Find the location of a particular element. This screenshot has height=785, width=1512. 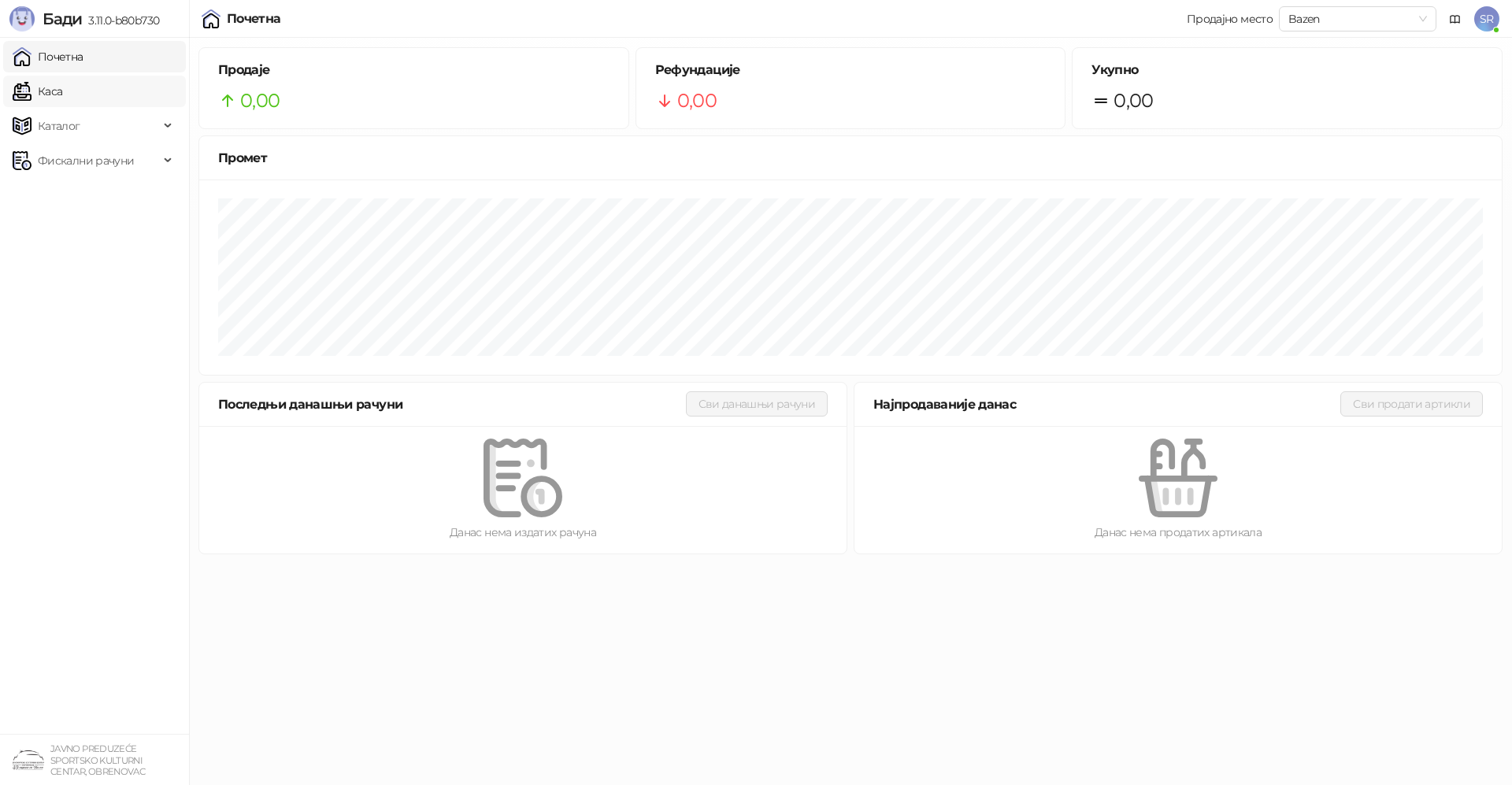

span: 3.11.0-b80b730 is located at coordinates (121, 20).